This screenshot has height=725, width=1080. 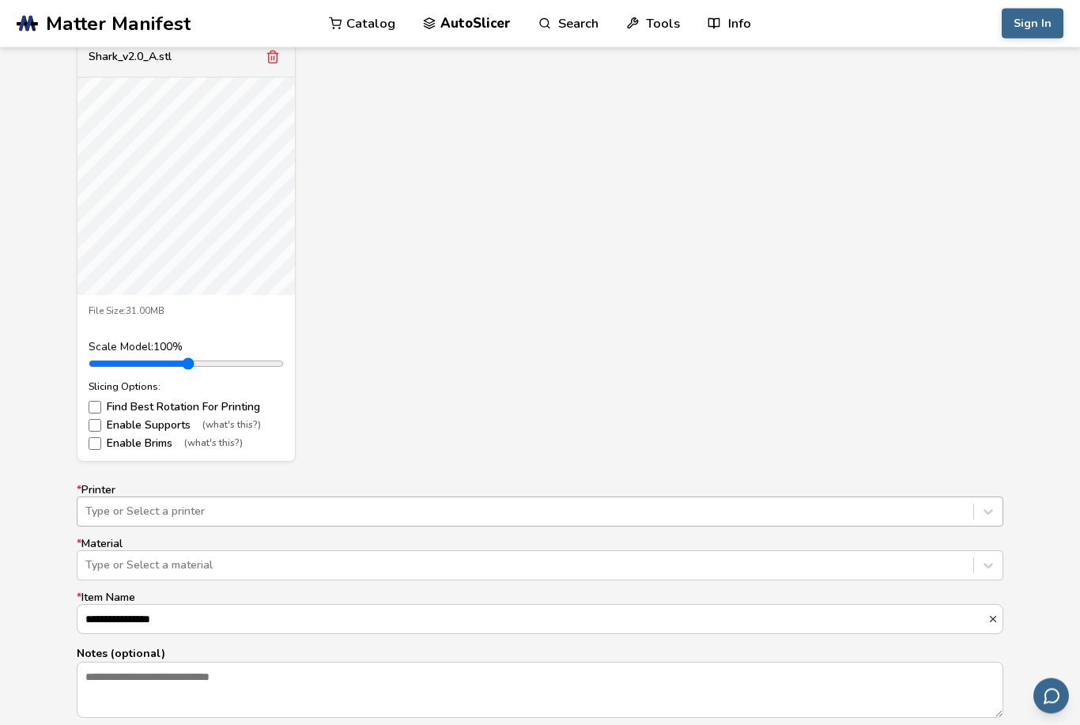 What do you see at coordinates (1033, 24) in the screenshot?
I see `button: Sign In` at bounding box center [1033, 24].